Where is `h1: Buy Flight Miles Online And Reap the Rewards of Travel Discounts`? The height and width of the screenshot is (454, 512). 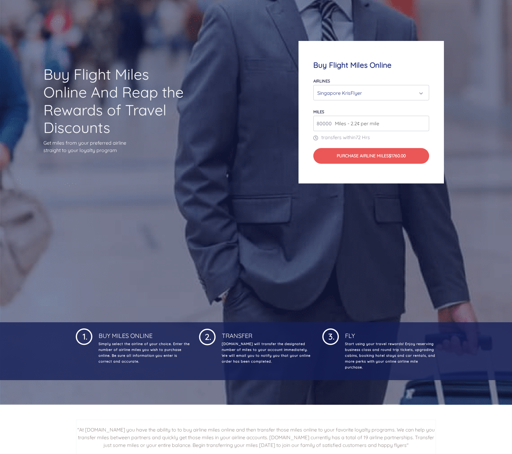
h1: Buy Flight Miles Online And Reap the Rewards of Travel Discounts is located at coordinates (115, 101).